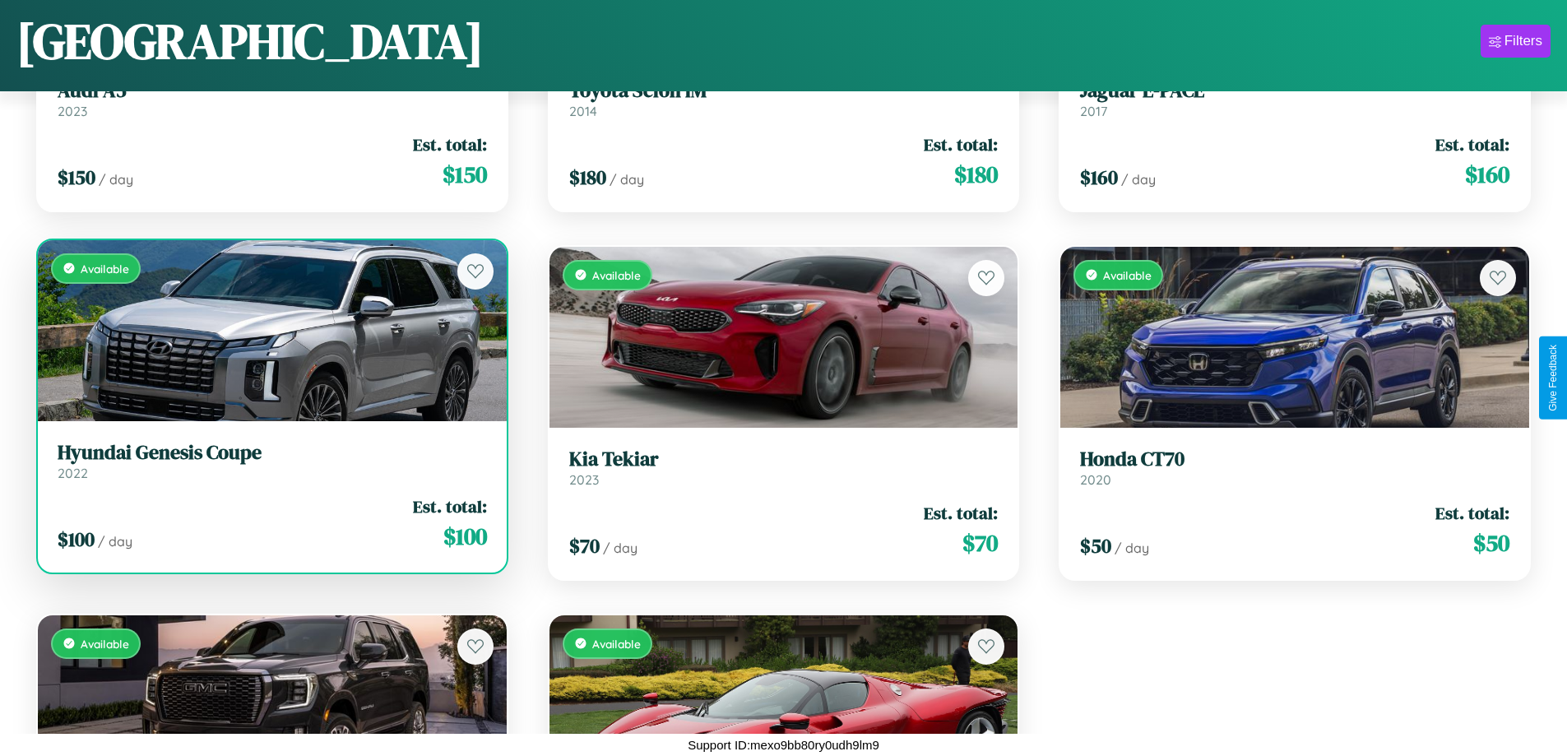  I want to click on a: Toyota Scion iM2014, so click(784, 99).